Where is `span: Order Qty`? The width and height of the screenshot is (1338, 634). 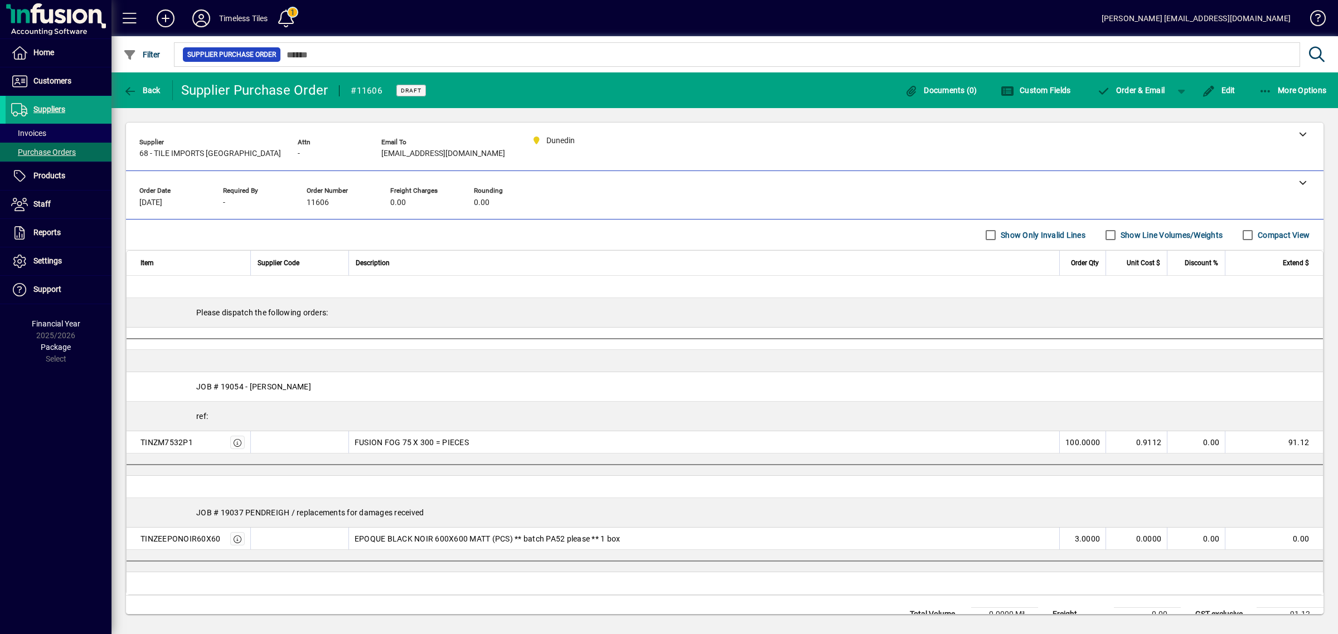
span: Order Qty is located at coordinates (1085, 263).